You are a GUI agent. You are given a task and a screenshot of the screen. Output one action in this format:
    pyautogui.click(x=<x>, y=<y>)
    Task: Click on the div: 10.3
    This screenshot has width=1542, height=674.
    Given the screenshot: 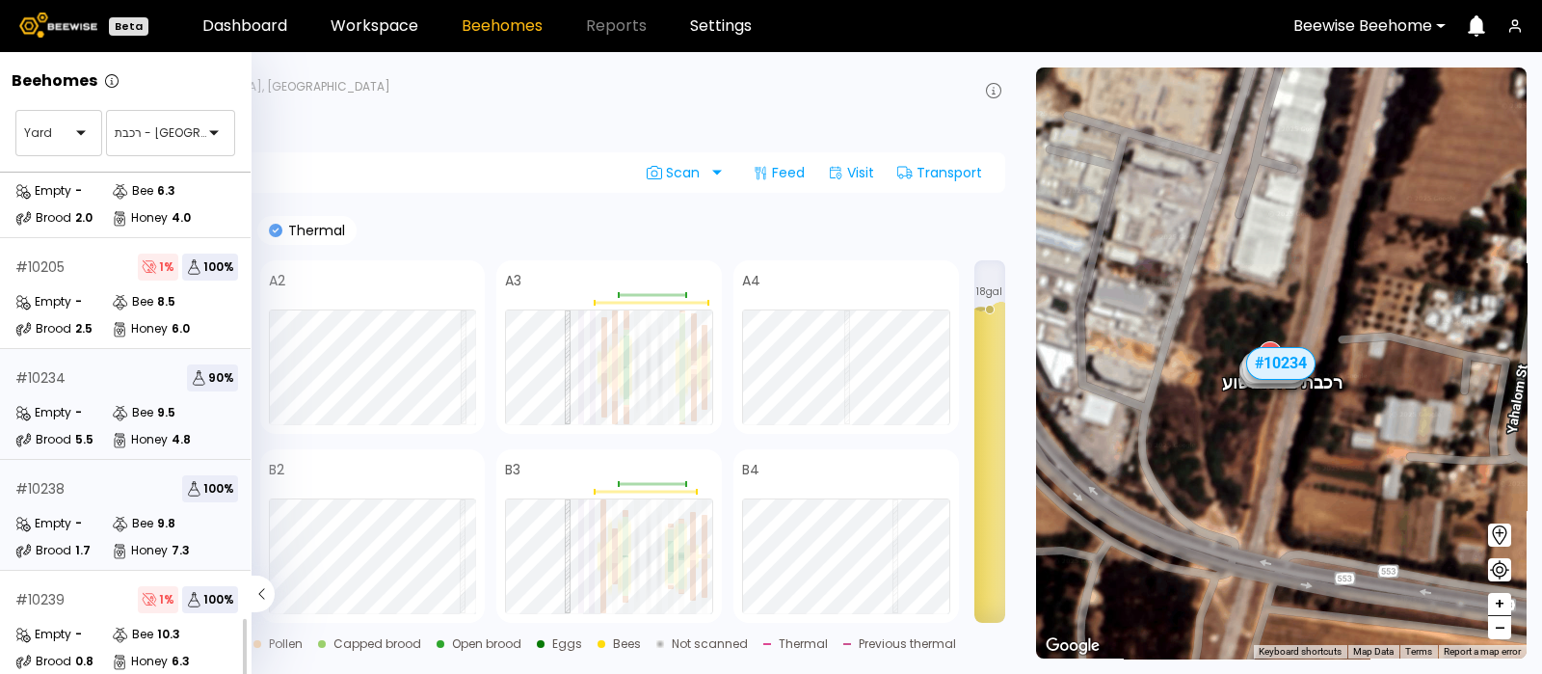 What is the action you would take?
    pyautogui.click(x=169, y=634)
    